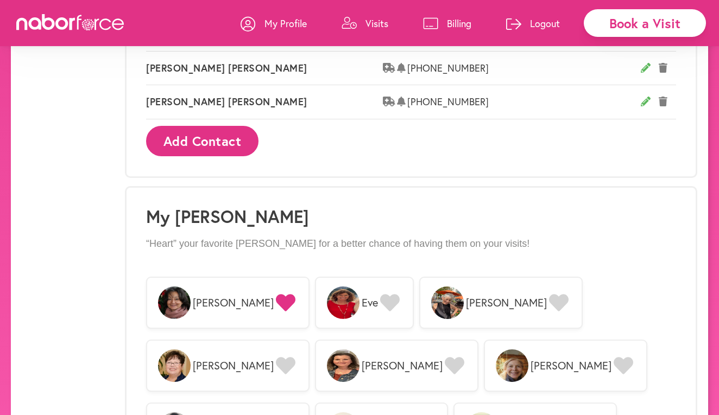 This screenshot has height=415, width=719. Describe the element at coordinates (377, 23) in the screenshot. I see `p: Visits` at that location.